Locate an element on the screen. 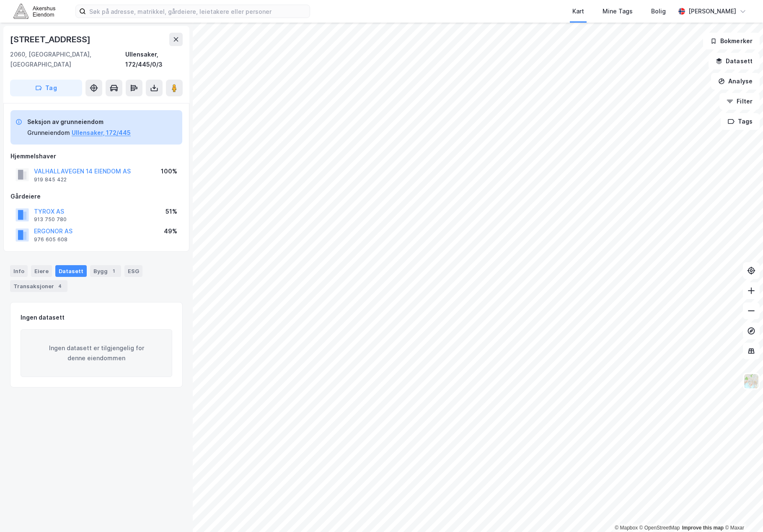 The height and width of the screenshot is (532, 763). div: Eiere is located at coordinates (42, 271).